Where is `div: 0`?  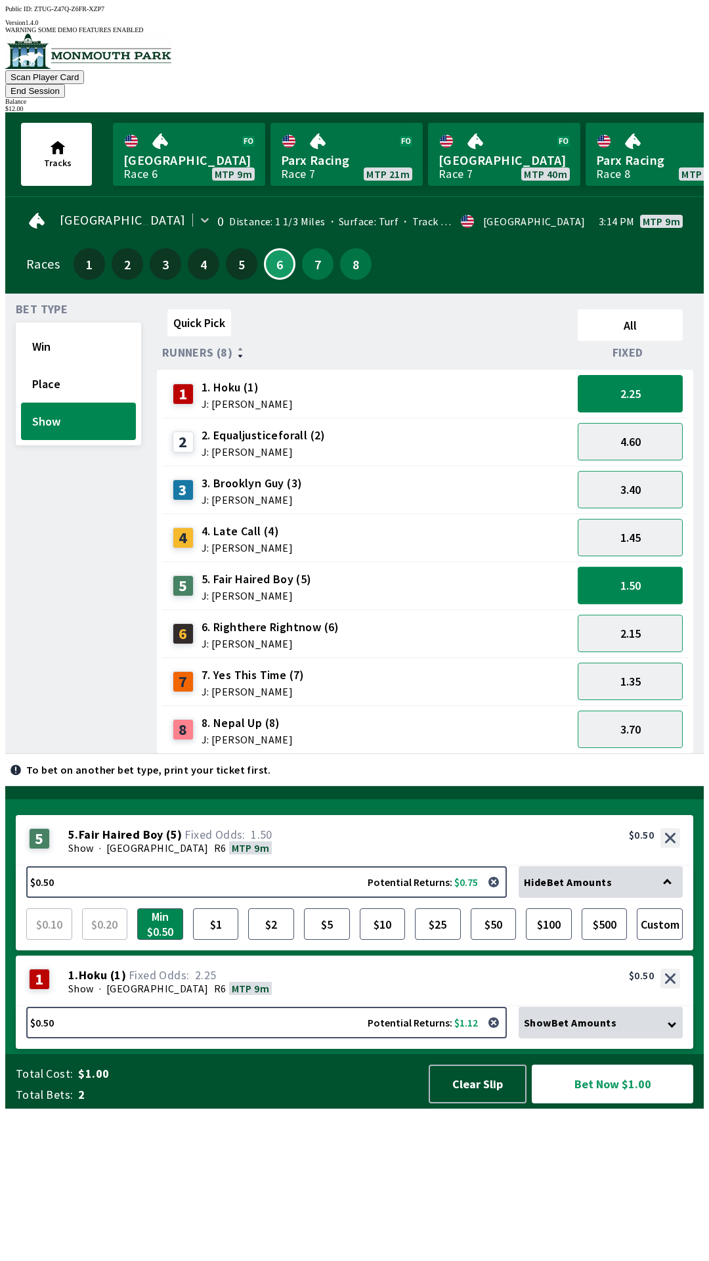
div: 0 is located at coordinates (221, 221).